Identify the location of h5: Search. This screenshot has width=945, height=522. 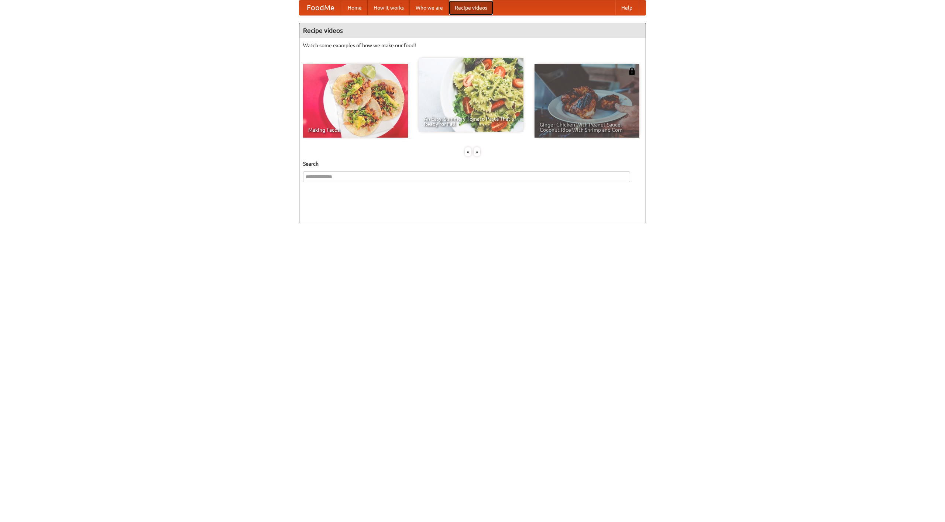
(473, 164).